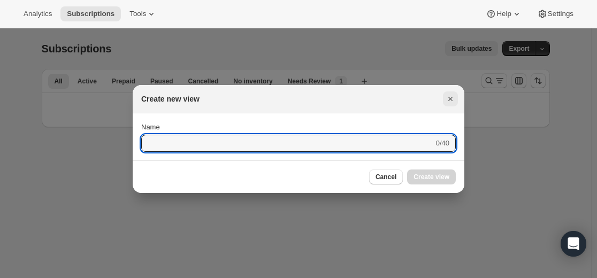  I want to click on button: Help, so click(503, 14).